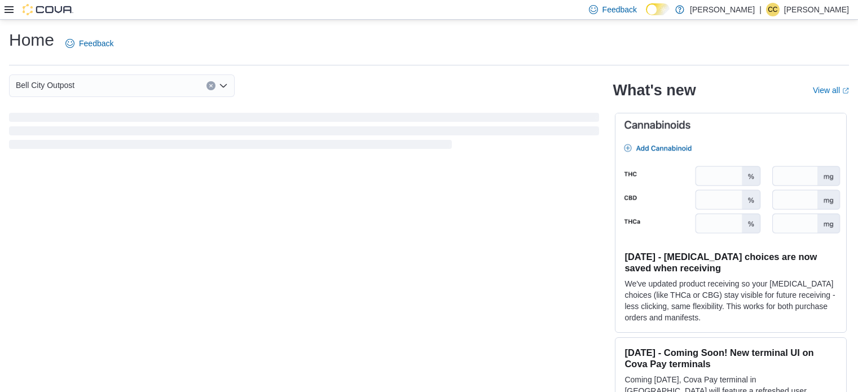 This screenshot has height=392, width=858. I want to click on div: Crystal Cronin, so click(773, 10).